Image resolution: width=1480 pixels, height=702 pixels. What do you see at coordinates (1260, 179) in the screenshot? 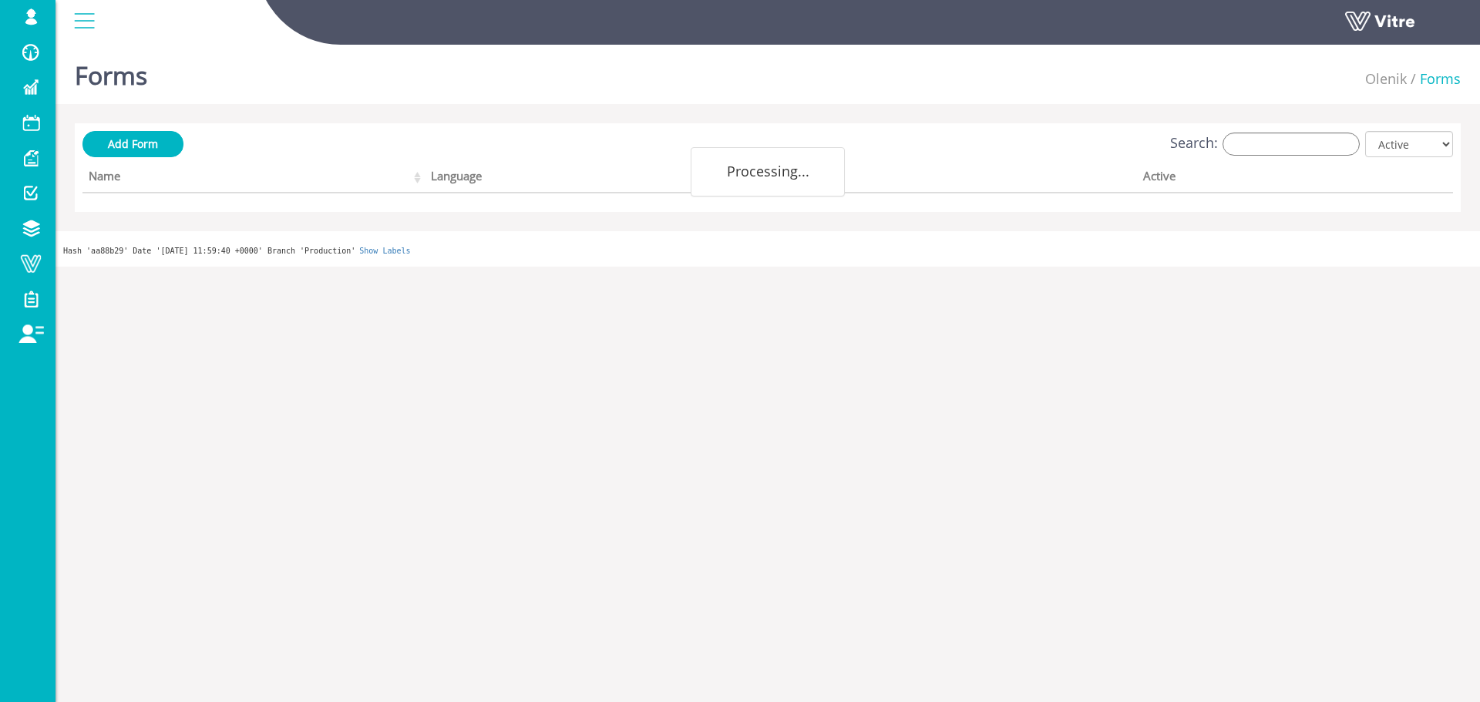
I see `th: Active` at bounding box center [1260, 179].